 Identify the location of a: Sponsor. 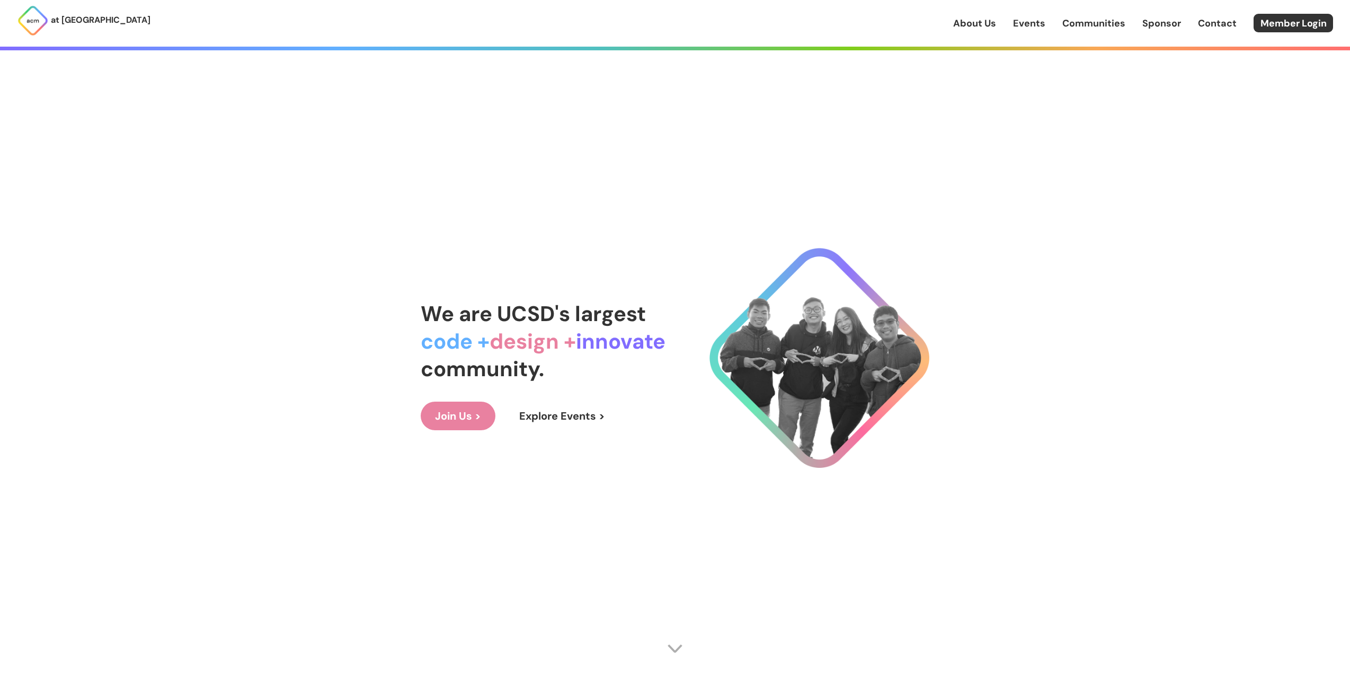
(1162, 23).